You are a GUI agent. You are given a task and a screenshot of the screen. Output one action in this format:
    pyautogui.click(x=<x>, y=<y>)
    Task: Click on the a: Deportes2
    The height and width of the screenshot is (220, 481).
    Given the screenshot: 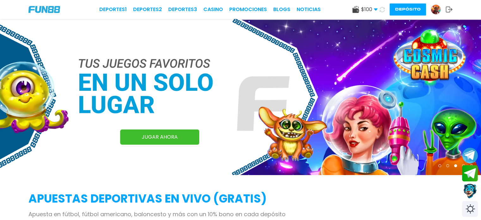 What is the action you would take?
    pyautogui.click(x=147, y=9)
    